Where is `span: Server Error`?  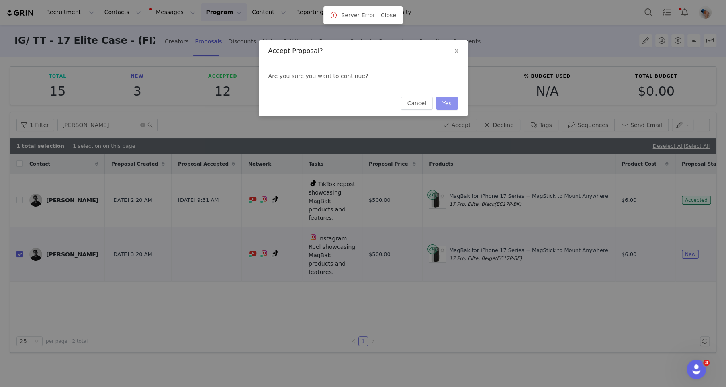
span: Server Error is located at coordinates (358, 15).